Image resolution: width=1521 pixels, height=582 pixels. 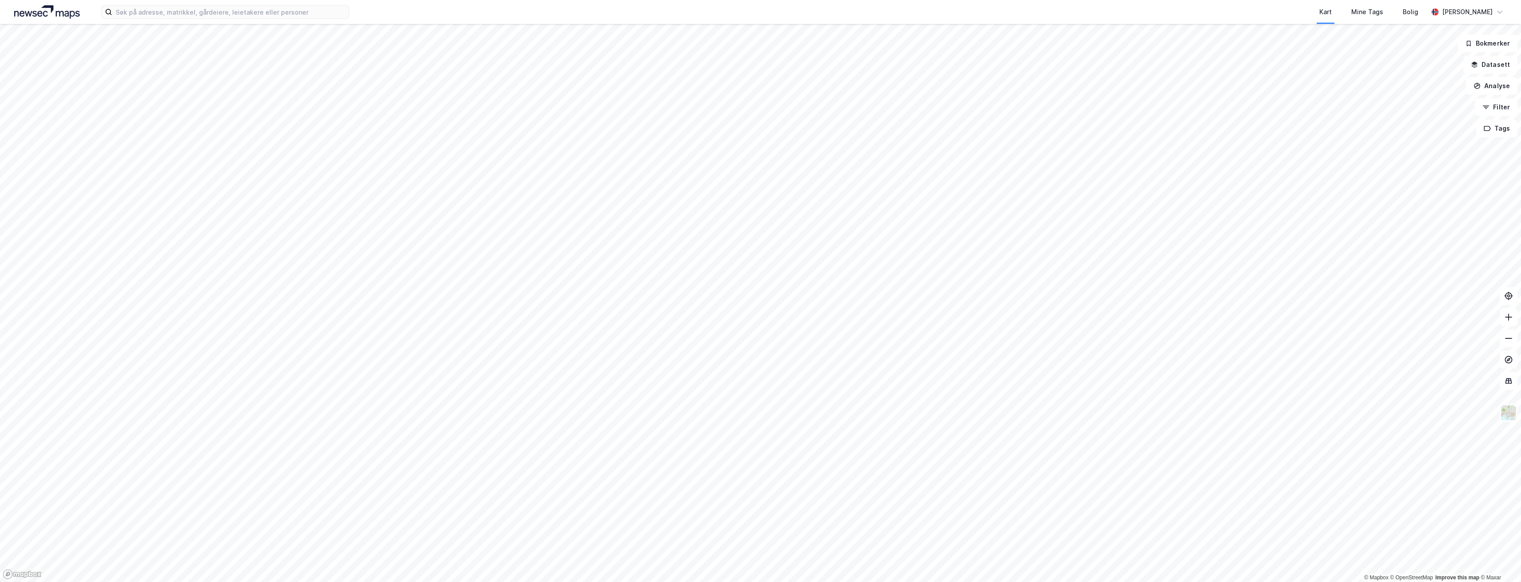 I want to click on button: Analyse, so click(x=1492, y=86).